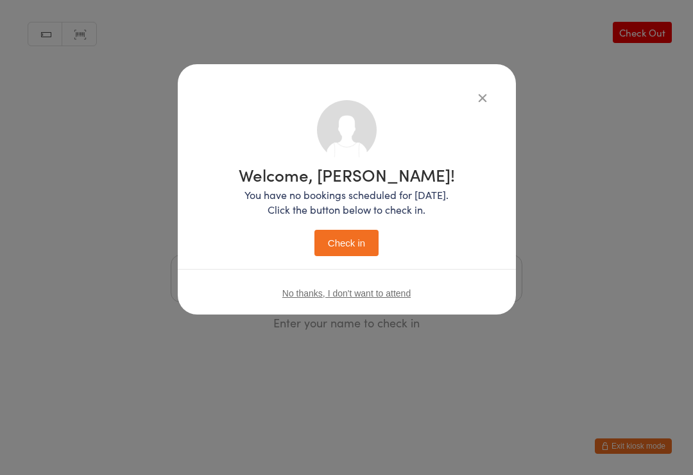 The width and height of the screenshot is (693, 475). I want to click on button: No thanks, I don't want to attend, so click(346, 293).